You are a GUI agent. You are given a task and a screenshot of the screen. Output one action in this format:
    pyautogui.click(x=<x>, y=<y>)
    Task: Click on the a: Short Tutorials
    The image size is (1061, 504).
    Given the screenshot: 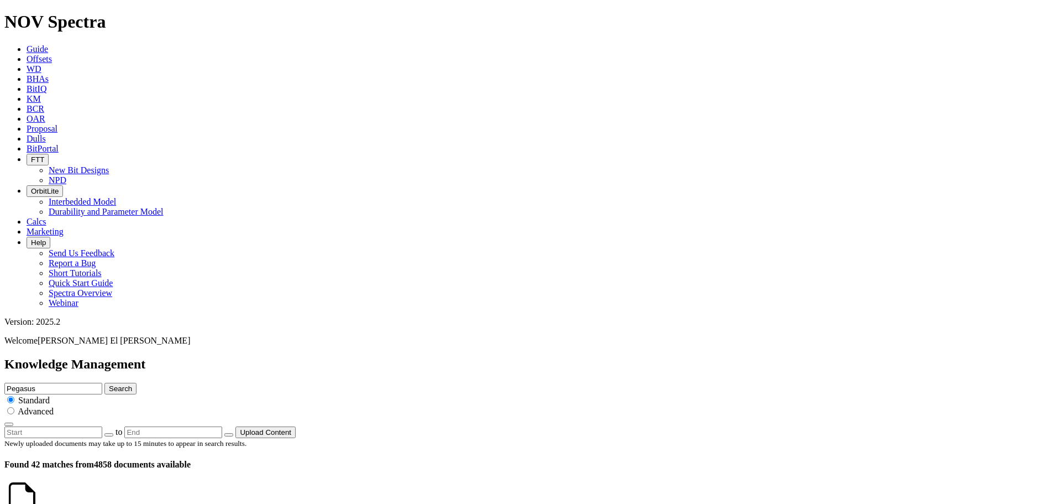 What is the action you would take?
    pyautogui.click(x=75, y=272)
    